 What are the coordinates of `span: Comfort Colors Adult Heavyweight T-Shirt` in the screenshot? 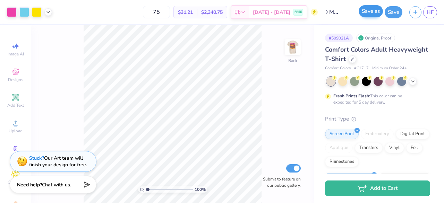 It's located at (376, 54).